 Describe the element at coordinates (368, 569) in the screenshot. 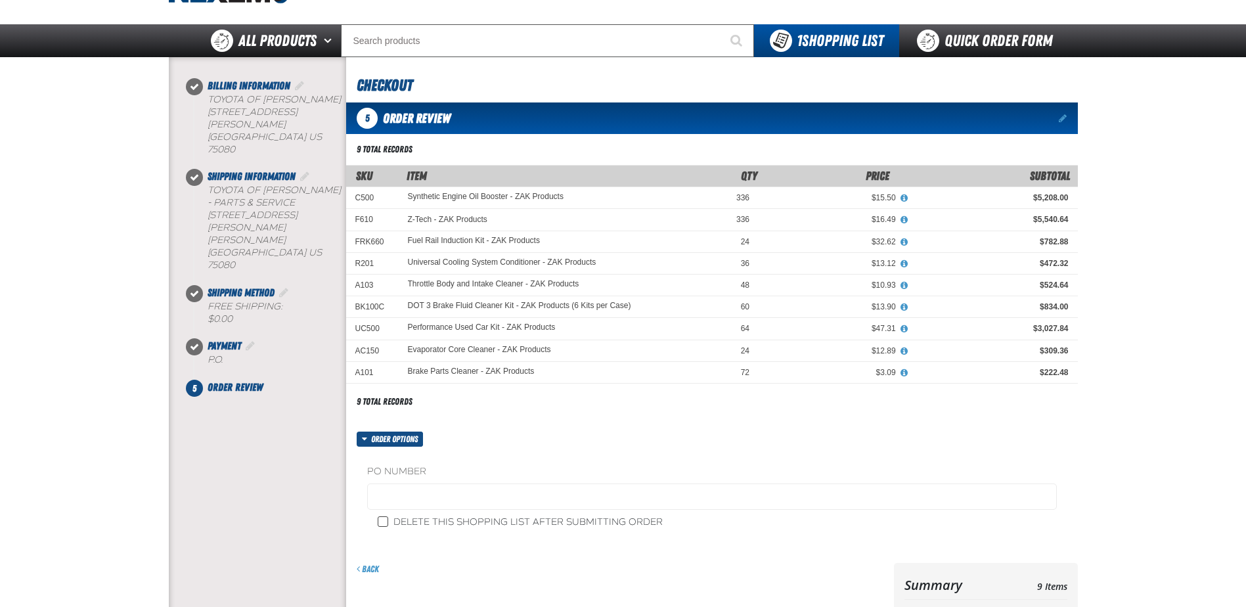

I see `a: Back` at that location.